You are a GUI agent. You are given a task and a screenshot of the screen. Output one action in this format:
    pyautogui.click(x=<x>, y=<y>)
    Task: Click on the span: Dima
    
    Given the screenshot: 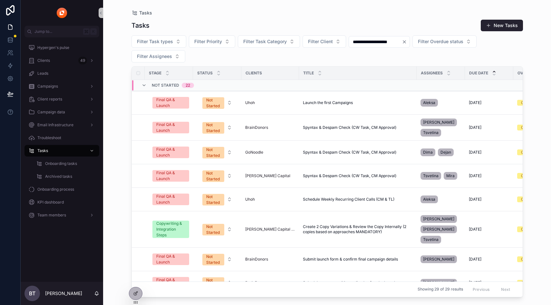 What is the action you would take?
    pyautogui.click(x=428, y=153)
    